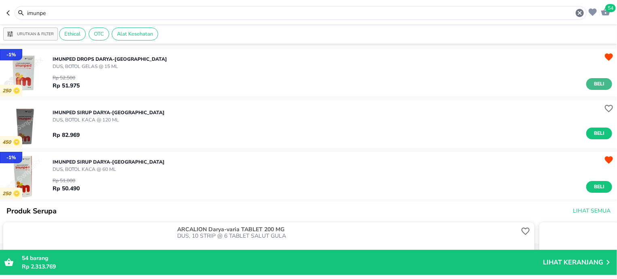 The height and width of the screenshot is (279, 617). Describe the element at coordinates (347, 229) in the screenshot. I see `p: ARCALION Darya-varia TABLET 200 MG` at that location.